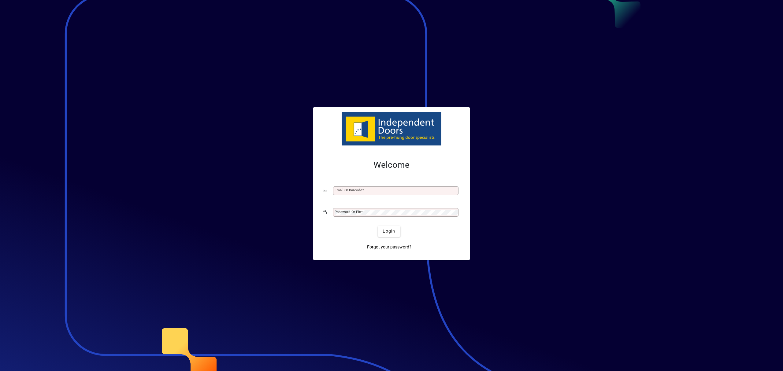  Describe the element at coordinates (389, 247) in the screenshot. I see `a: Forgot your password?` at that location.